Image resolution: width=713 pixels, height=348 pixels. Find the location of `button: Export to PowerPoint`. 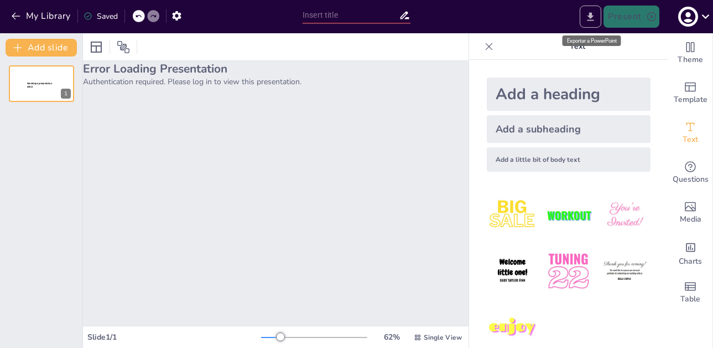

button: Export to PowerPoint is located at coordinates (590, 17).